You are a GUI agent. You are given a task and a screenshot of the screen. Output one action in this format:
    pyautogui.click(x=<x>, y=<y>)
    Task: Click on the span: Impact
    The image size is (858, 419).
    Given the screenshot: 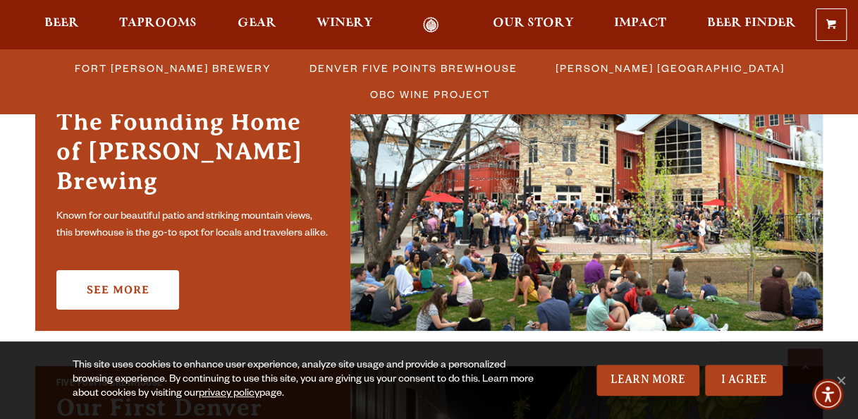 What is the action you would take?
    pyautogui.click(x=640, y=23)
    